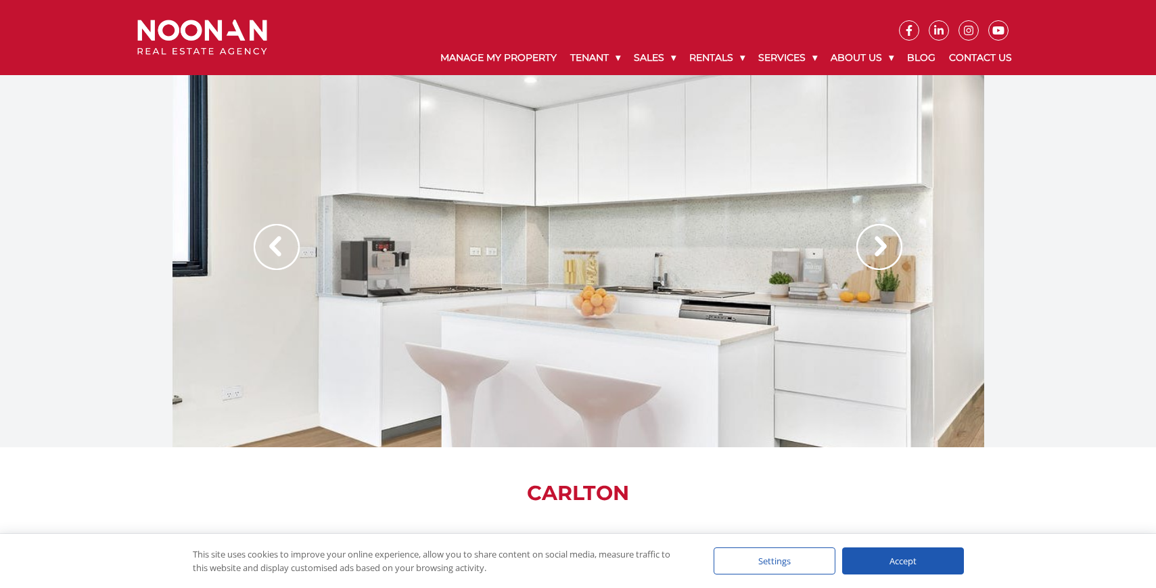 The width and height of the screenshot is (1156, 588). Describe the element at coordinates (440, 561) in the screenshot. I see `div: This site uses cookies to improve your online experience, allow you to share content on social me...` at that location.